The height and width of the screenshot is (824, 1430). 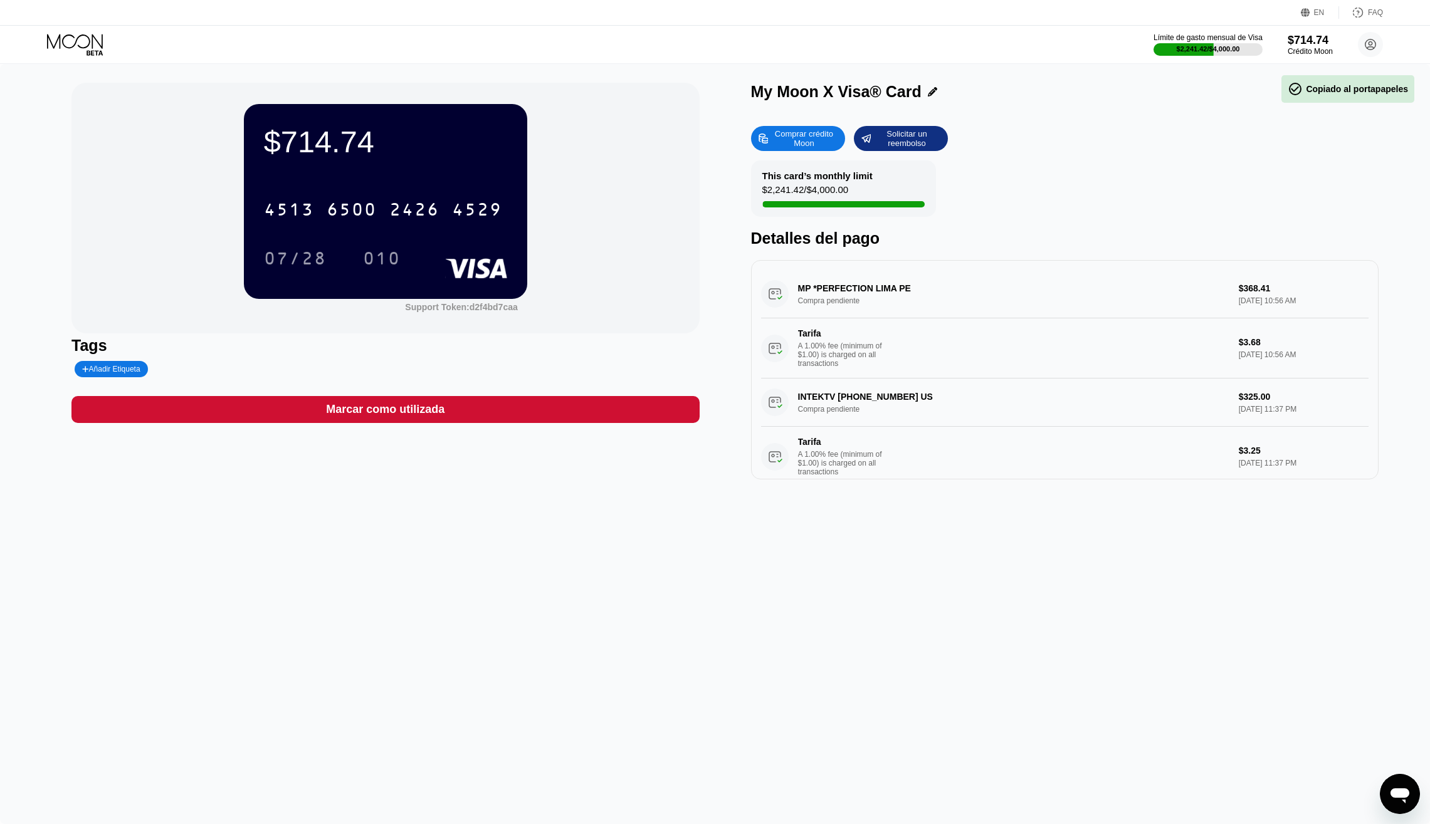 I want to click on div: $714.74Crédito Moon, so click(x=1310, y=45).